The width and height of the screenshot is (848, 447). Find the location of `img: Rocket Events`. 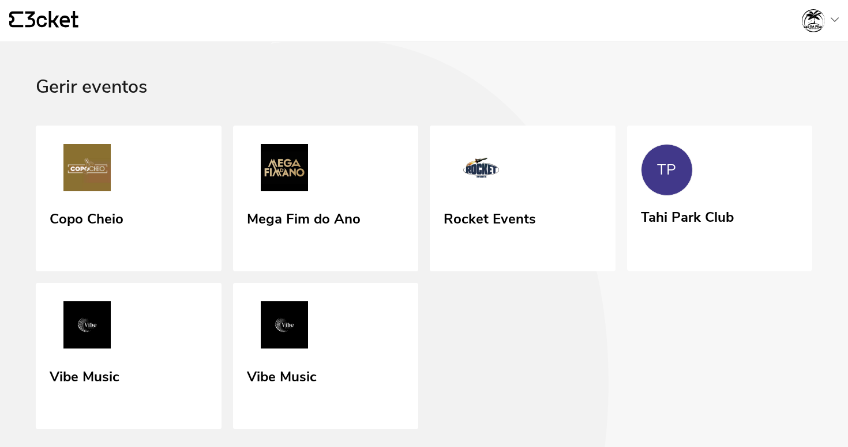

img: Rocket Events is located at coordinates (481, 170).